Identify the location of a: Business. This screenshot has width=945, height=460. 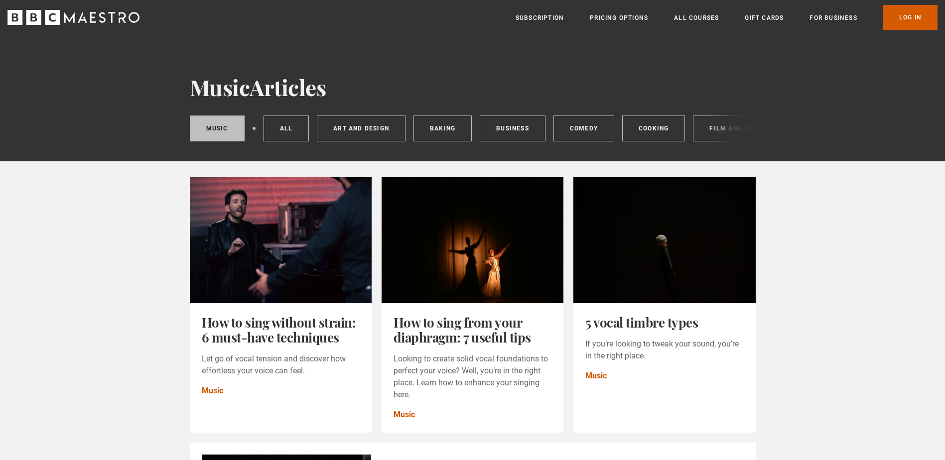
(513, 129).